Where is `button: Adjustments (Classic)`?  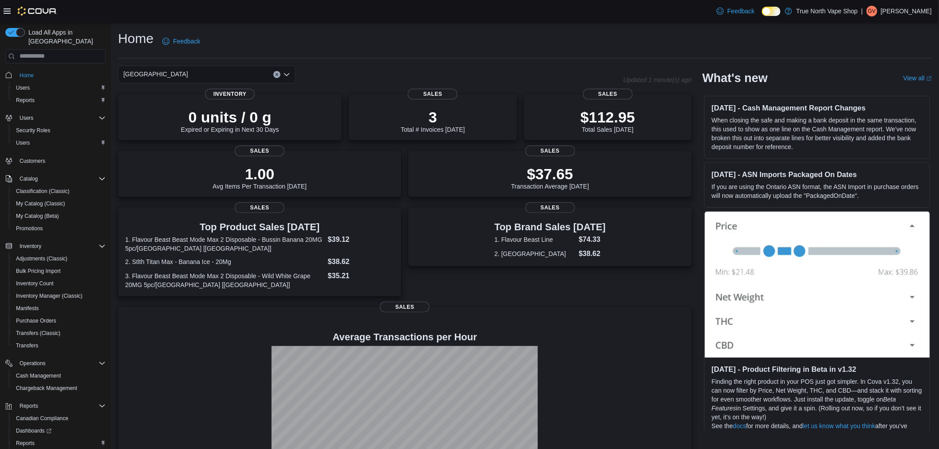 button: Adjustments (Classic) is located at coordinates (59, 259).